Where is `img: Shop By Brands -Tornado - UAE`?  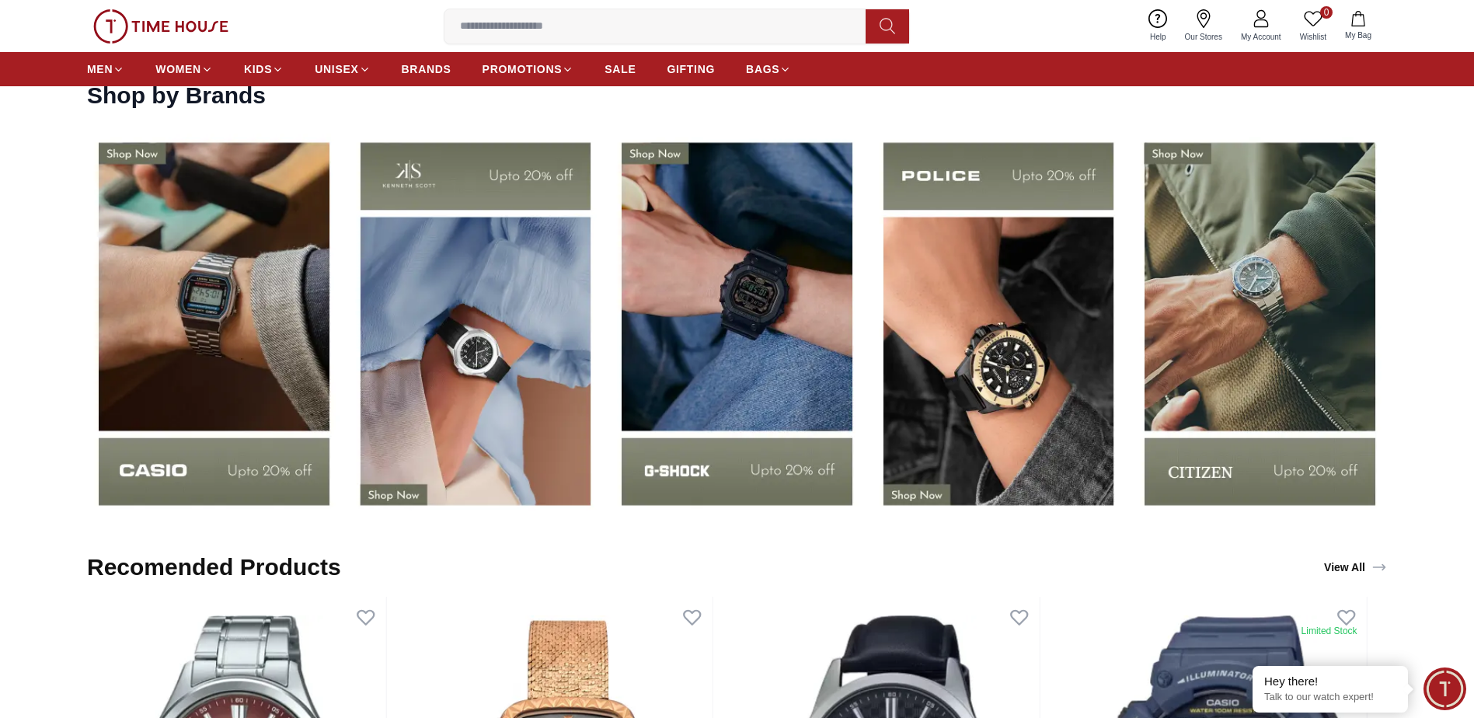
img: Shop By Brands -Tornado - UAE is located at coordinates (736, 323).